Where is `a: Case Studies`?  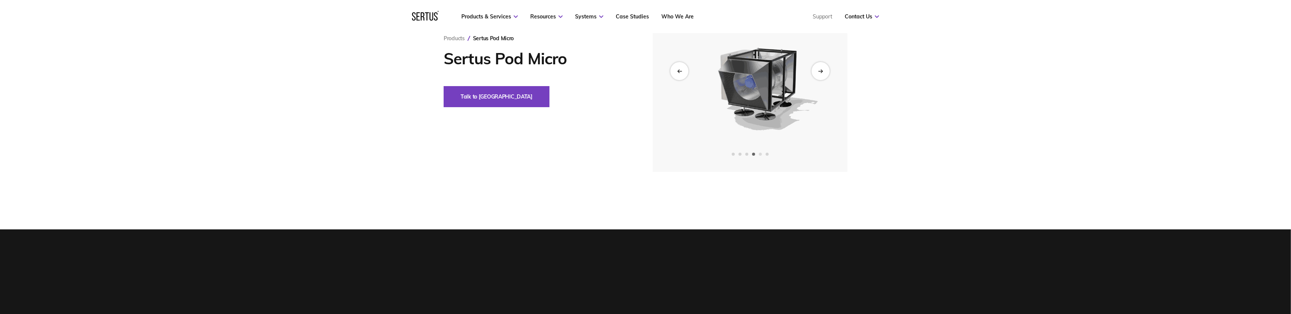
a: Case Studies is located at coordinates (632, 17).